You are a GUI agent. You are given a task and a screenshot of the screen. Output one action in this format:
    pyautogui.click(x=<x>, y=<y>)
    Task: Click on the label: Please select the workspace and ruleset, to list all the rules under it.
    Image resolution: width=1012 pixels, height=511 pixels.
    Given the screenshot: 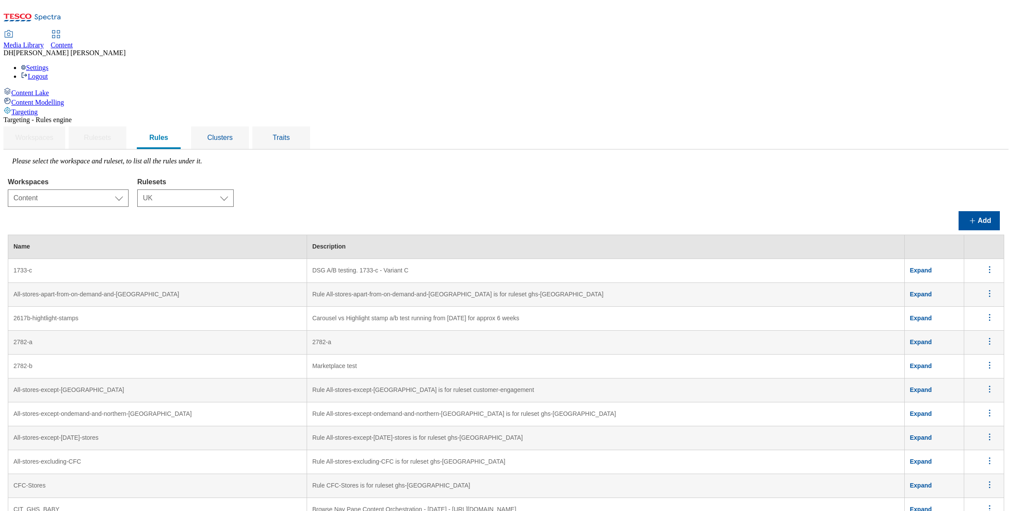 What is the action you would take?
    pyautogui.click(x=107, y=161)
    